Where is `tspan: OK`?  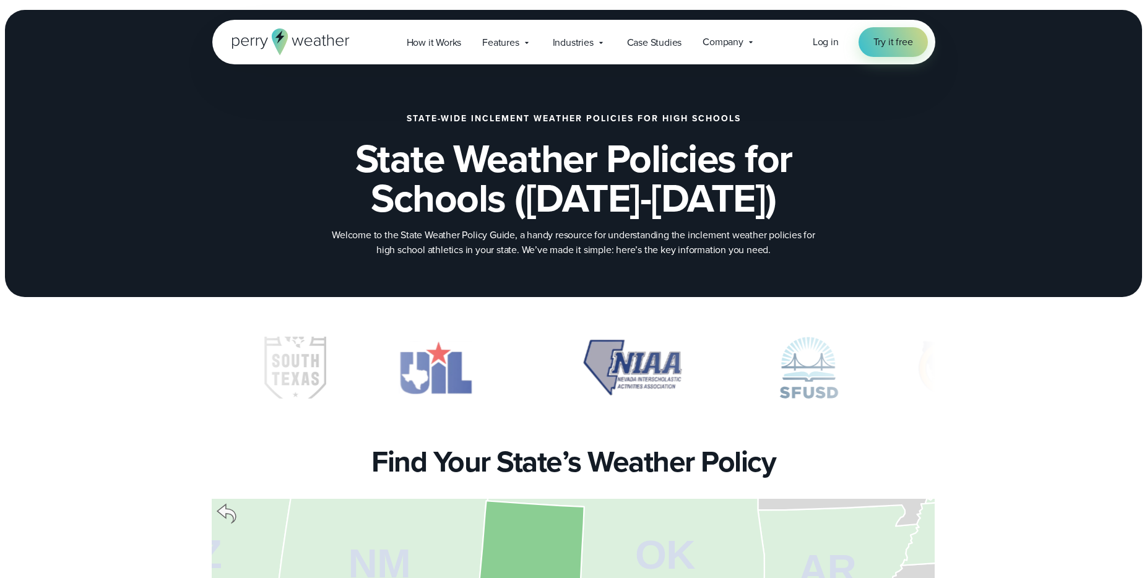
tspan: OK is located at coordinates (665, 555).